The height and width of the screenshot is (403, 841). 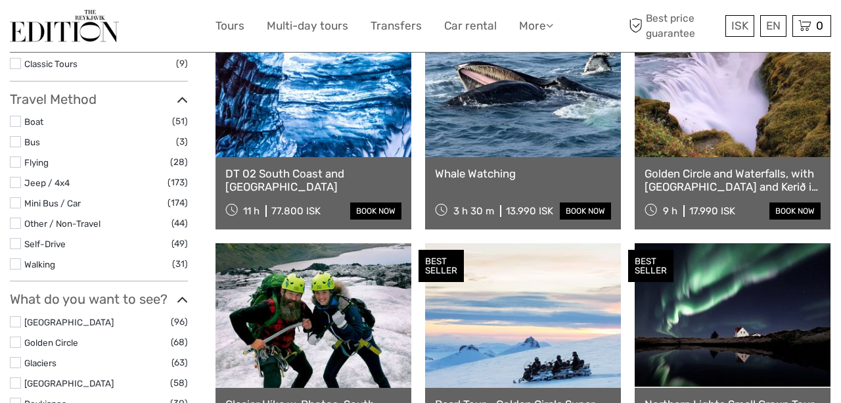 What do you see at coordinates (295, 211) in the screenshot?
I see `div: 77.800 ISK` at bounding box center [295, 211].